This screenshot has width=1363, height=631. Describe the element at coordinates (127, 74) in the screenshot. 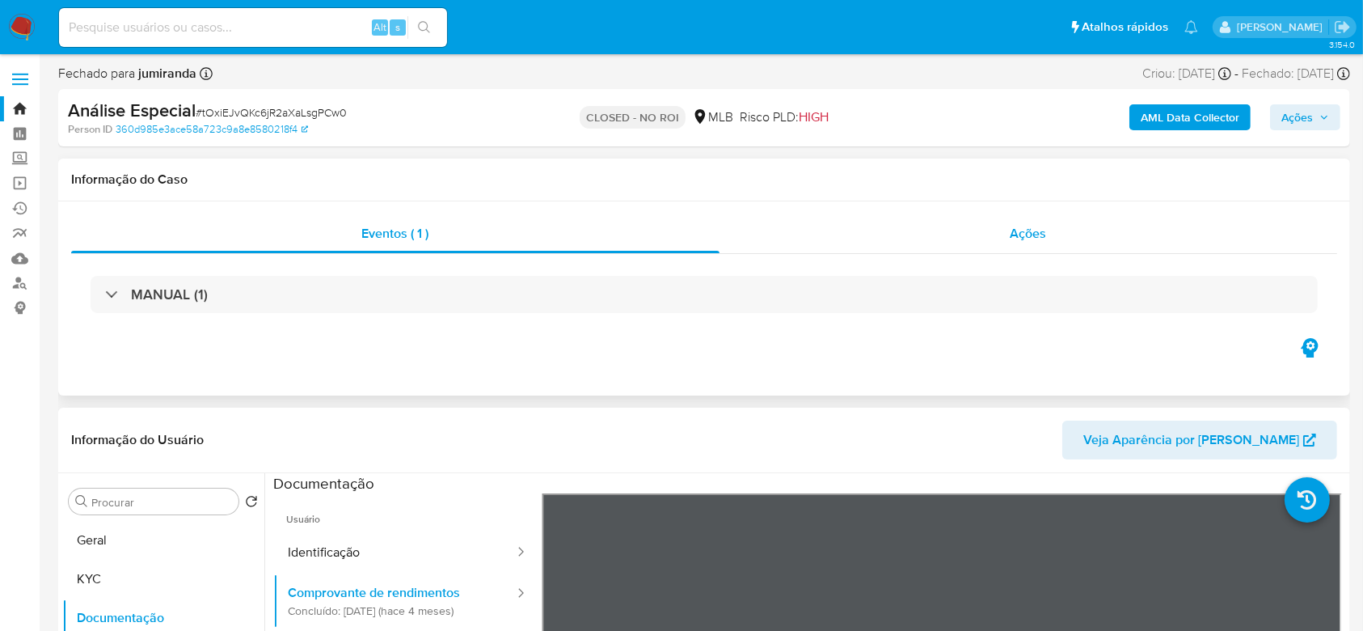

I see `span: Fechado para` at that location.